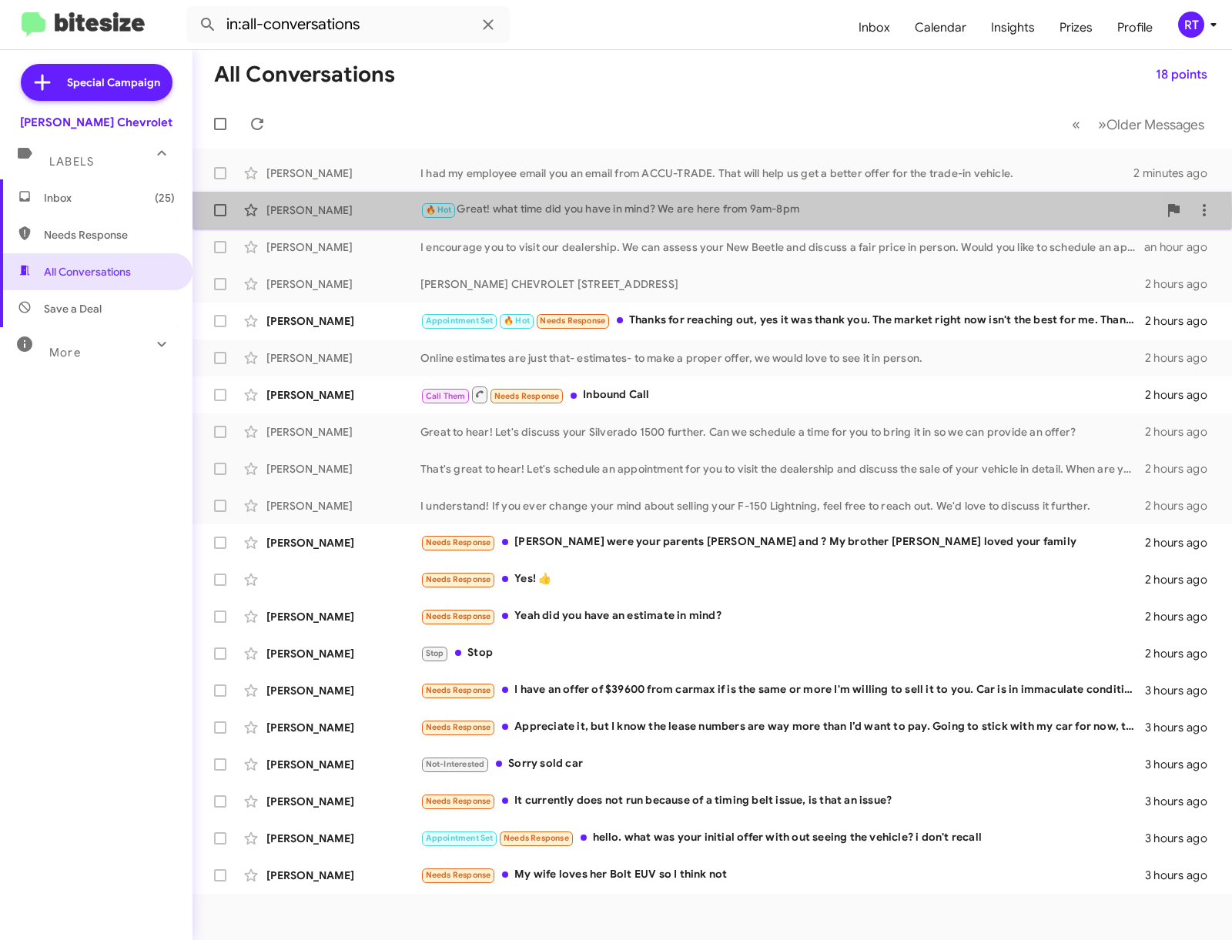  I want to click on span: Not-Interested, so click(455, 764).